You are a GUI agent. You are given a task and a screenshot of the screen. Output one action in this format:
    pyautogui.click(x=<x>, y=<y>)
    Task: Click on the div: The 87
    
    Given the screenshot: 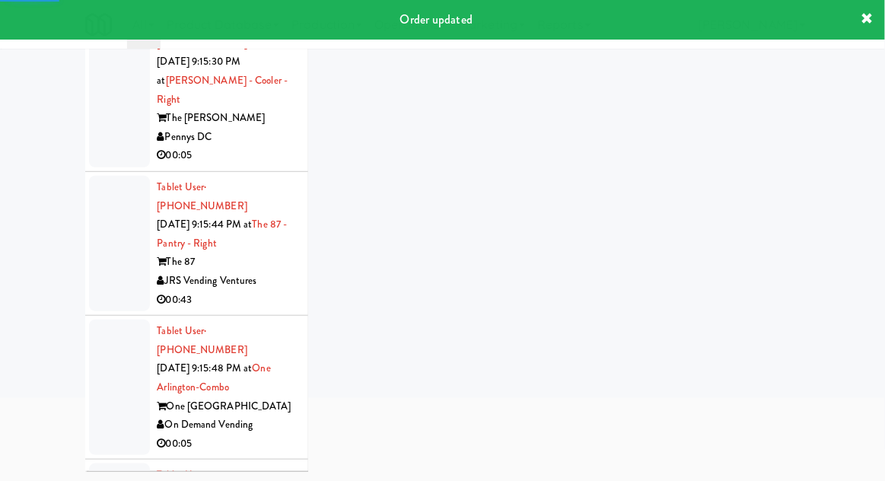 What is the action you would take?
    pyautogui.click(x=227, y=262)
    